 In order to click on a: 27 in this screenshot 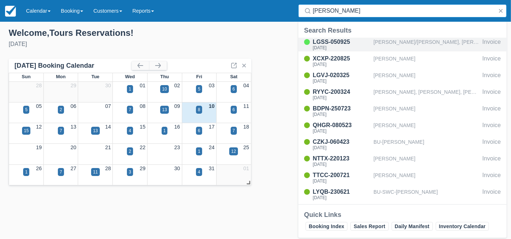, I will do `click(73, 168)`.